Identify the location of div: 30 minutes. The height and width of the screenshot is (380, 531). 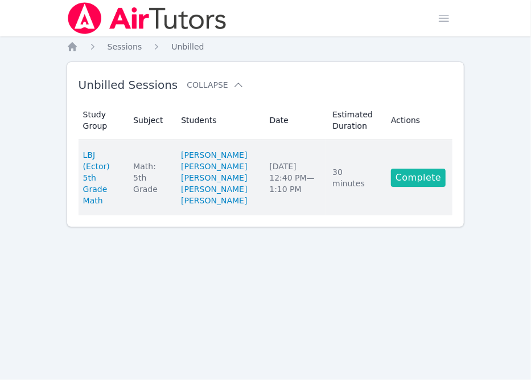
(355, 178).